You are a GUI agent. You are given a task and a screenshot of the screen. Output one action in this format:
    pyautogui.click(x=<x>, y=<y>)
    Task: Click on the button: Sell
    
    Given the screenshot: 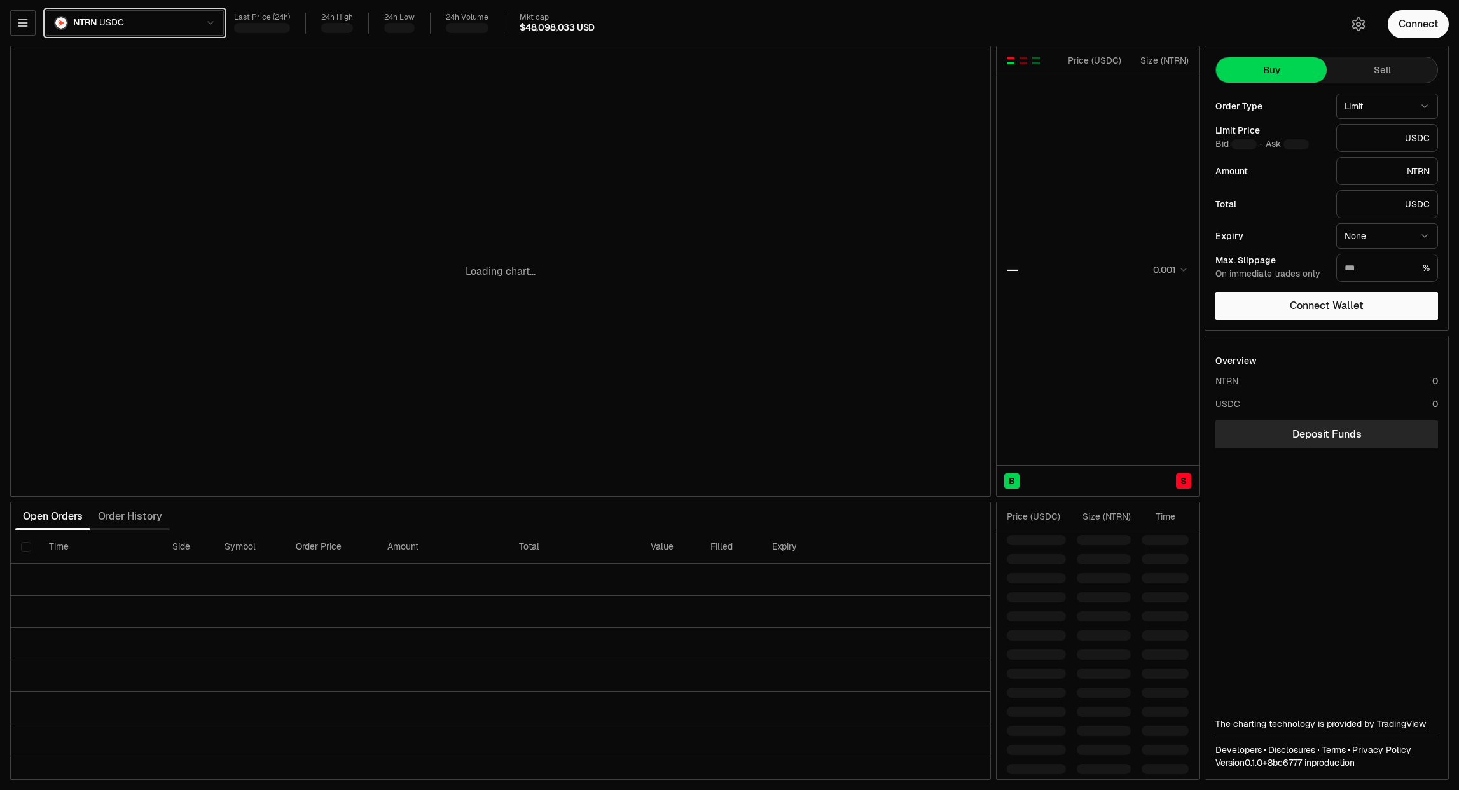 What is the action you would take?
    pyautogui.click(x=1382, y=70)
    